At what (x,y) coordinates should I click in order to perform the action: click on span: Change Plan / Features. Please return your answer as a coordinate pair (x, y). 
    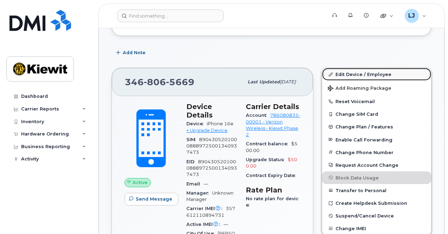
    Looking at the image, I should click on (364, 127).